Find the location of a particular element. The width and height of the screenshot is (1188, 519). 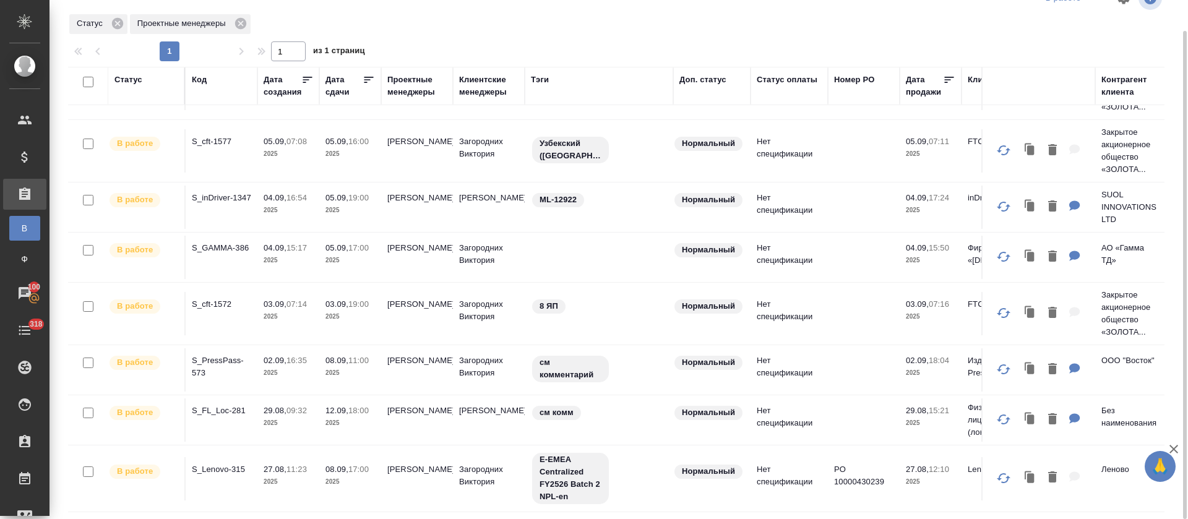

p: Без наименования is located at coordinates (1131, 417).